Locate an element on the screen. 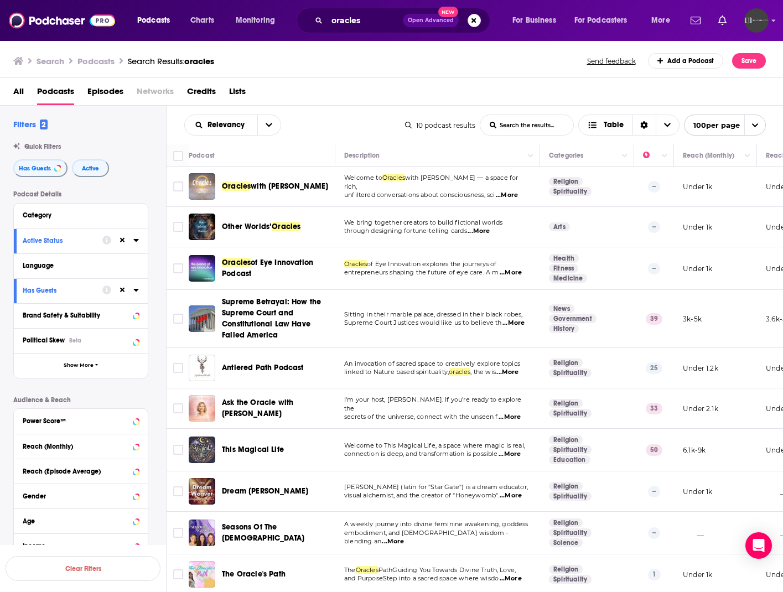 This screenshot has width=783, height=592. span: We bring together creators to build fictional worlds is located at coordinates (423, 222).